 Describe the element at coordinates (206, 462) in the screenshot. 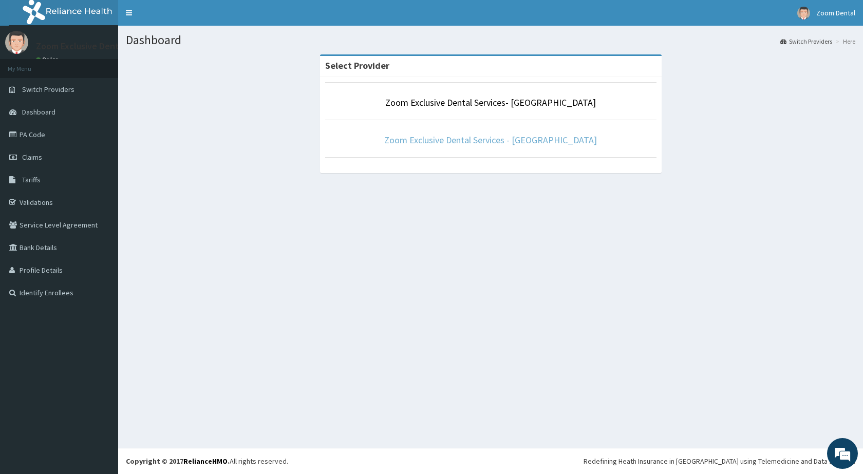

I see `a: RelianceHMO` at that location.